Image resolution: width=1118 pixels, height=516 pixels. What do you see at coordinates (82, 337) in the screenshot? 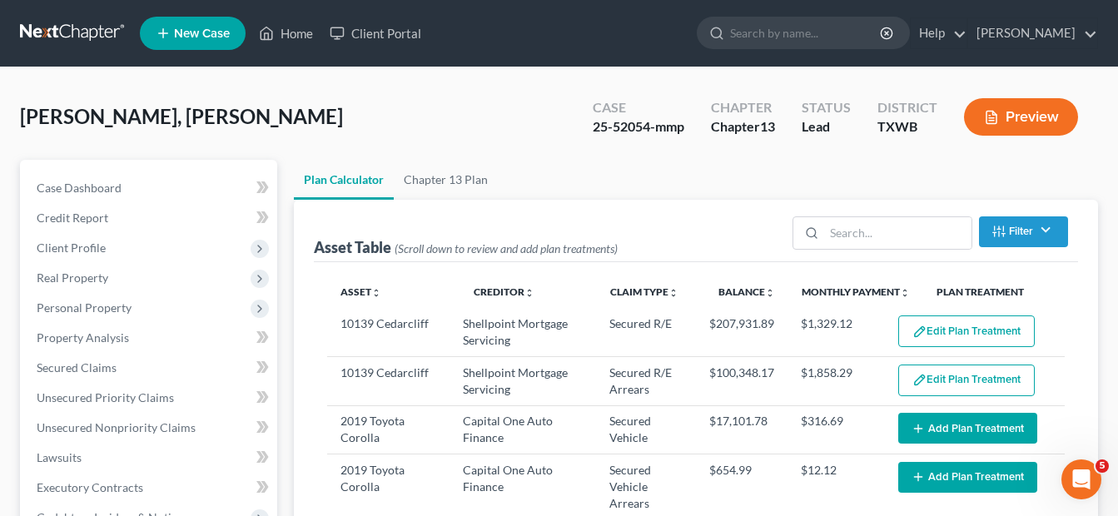
I see `span: Property Analysis` at bounding box center [82, 337].